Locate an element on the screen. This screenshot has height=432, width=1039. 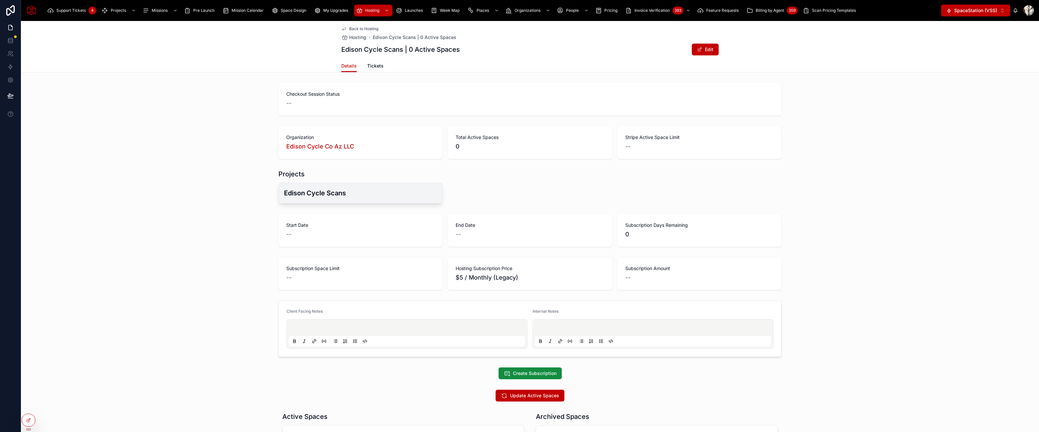
span: Space Design is located at coordinates (294, 10).